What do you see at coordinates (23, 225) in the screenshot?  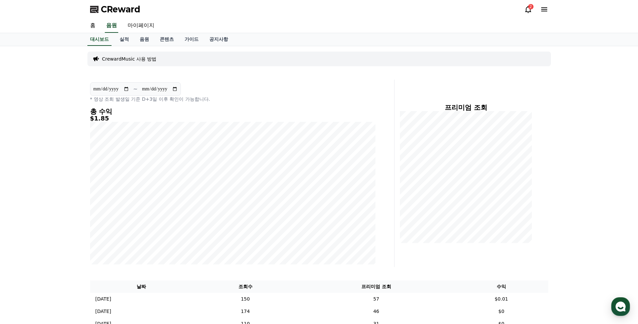 I see `span: 홈` at bounding box center [23, 225].